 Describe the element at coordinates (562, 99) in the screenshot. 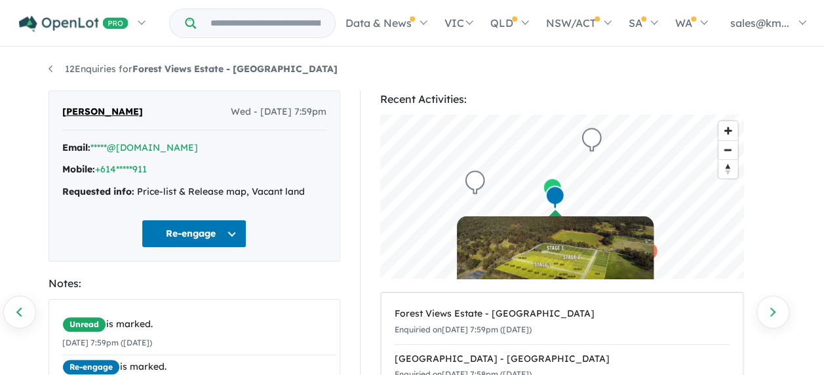

I see `div: Recent Activities:` at that location.